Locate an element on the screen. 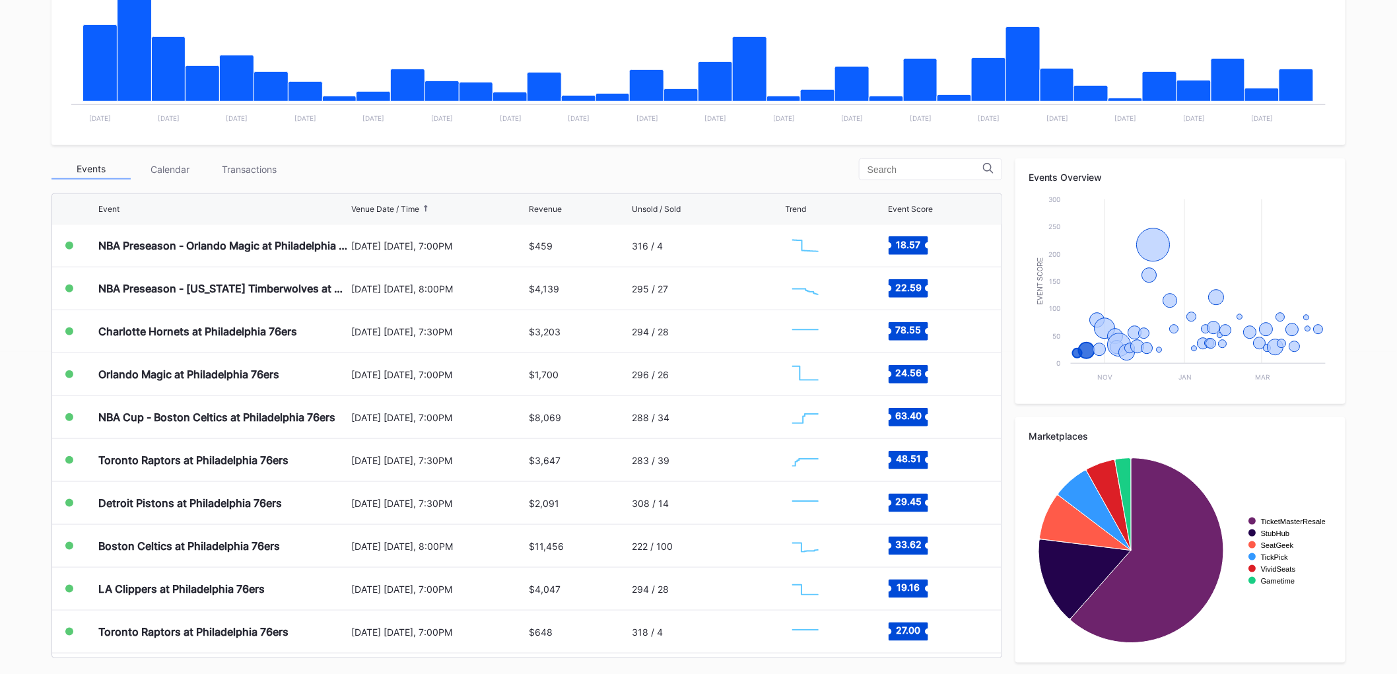 This screenshot has height=674, width=1397. div: 316 / 4 is located at coordinates (648, 246).